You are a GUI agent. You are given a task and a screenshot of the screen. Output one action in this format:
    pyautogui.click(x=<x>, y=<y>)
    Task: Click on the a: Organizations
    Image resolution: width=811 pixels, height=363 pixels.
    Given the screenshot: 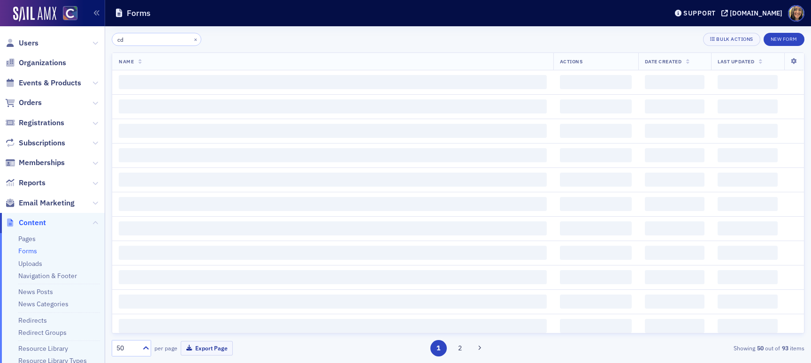 What is the action you would take?
    pyautogui.click(x=36, y=63)
    